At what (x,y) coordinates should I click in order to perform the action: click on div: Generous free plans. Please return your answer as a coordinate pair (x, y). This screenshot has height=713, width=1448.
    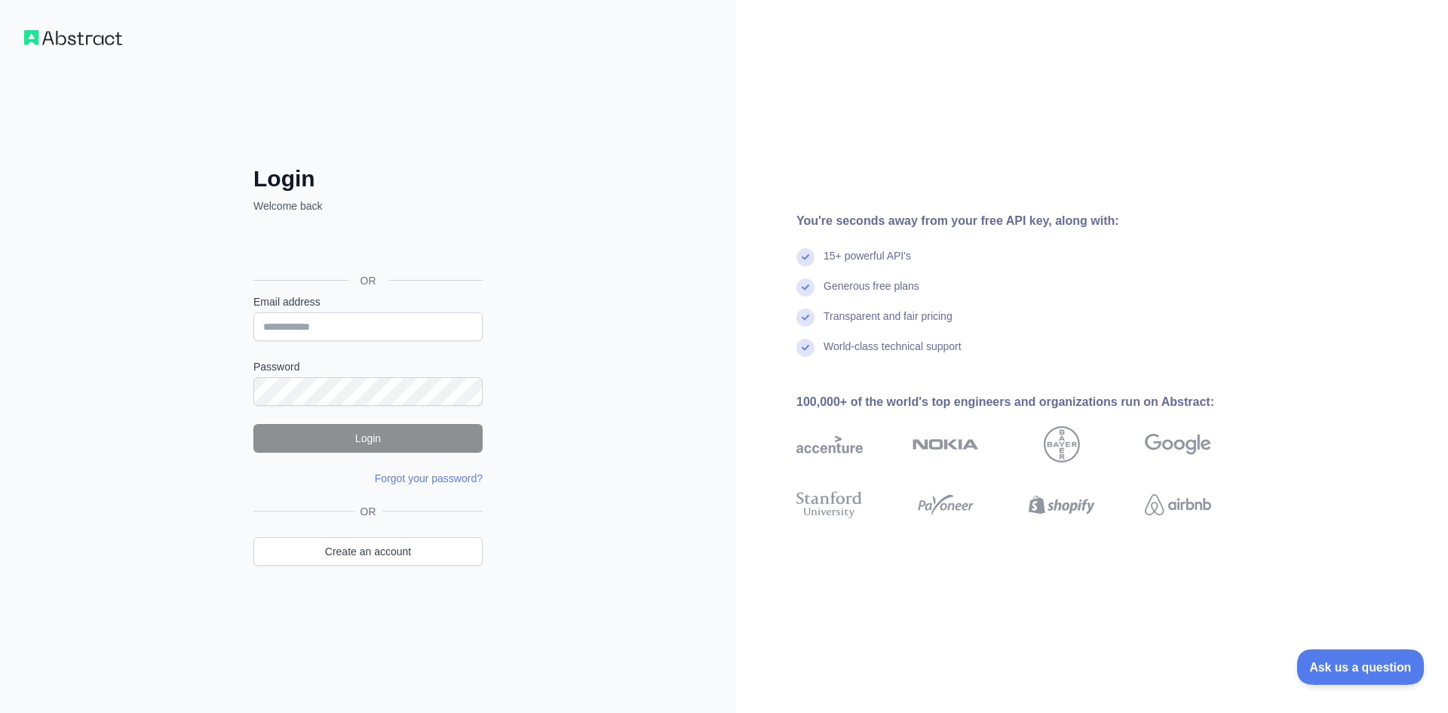
    Looking at the image, I should click on (871, 293).